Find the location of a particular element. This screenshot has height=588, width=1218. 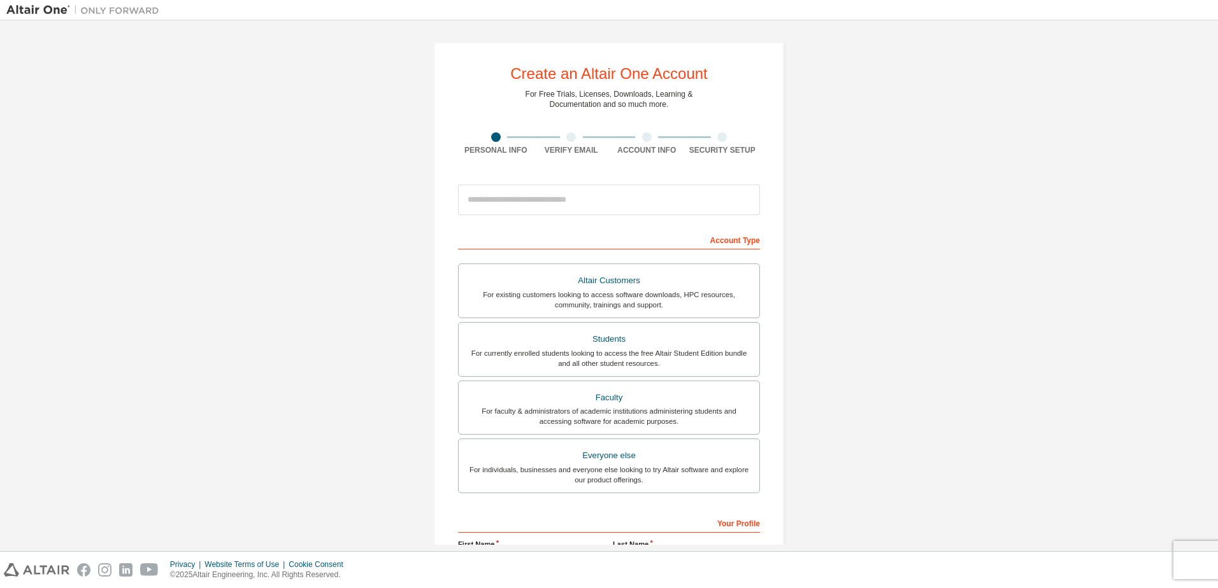

div: Faculty is located at coordinates (609, 398).